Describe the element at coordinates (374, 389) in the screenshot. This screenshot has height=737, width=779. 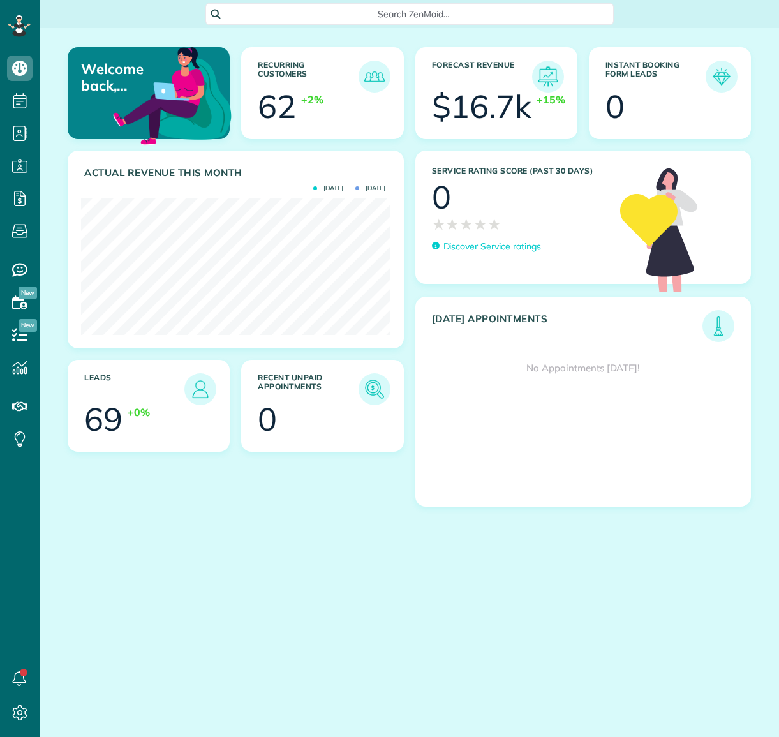
I see `img: icon_unpaid_appointments-47b8ce3997adf2238b356f14209ab4cced10bd1f174958f3ca8f1d0dd7fffeee.png` at that location.